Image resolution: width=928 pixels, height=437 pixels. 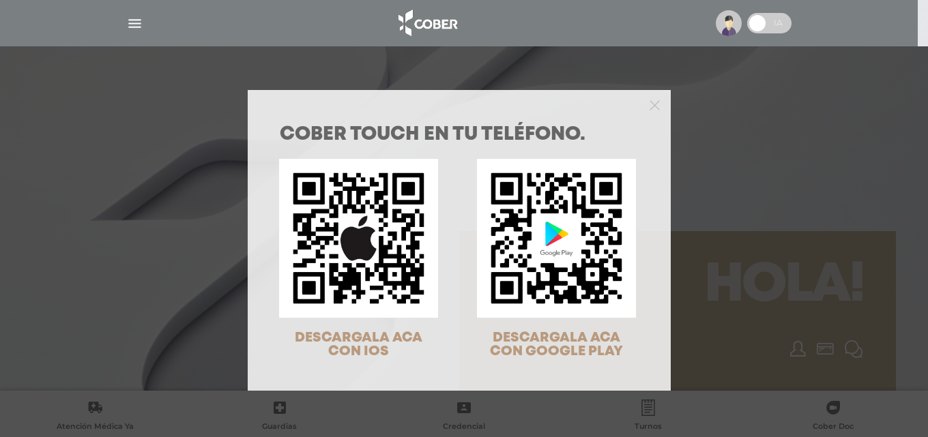 I want to click on h1: COBER TOUCH en tu teléfono., so click(x=459, y=135).